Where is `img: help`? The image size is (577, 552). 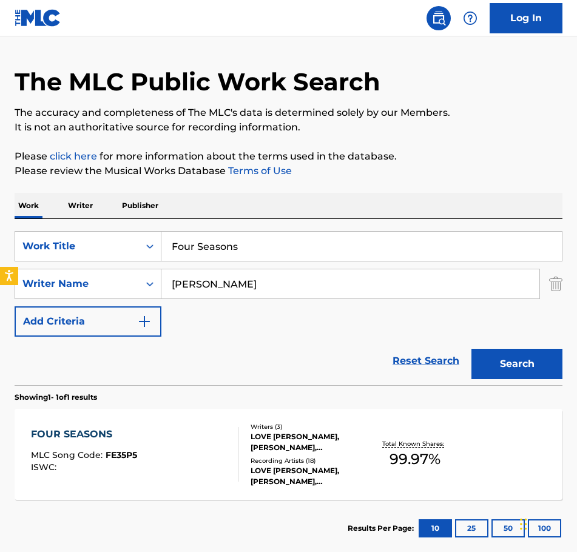
img: help is located at coordinates (470, 18).